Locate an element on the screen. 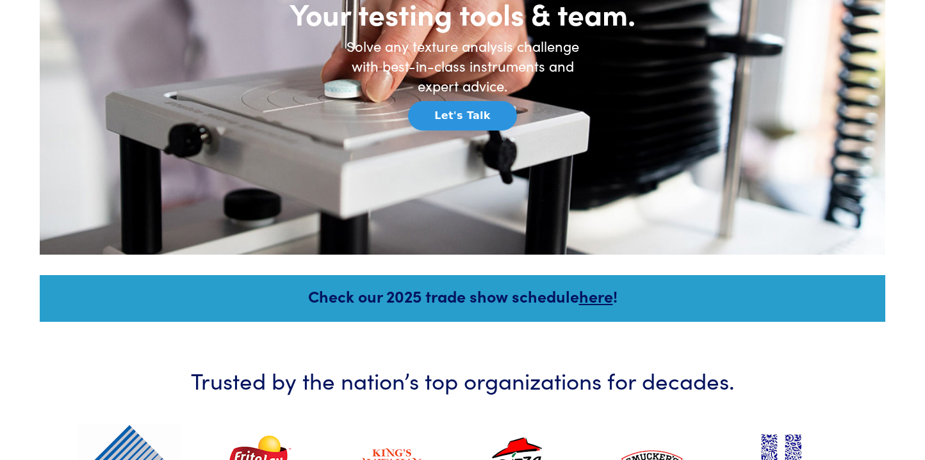 This screenshot has height=460, width=925. a: here is located at coordinates (595, 296).